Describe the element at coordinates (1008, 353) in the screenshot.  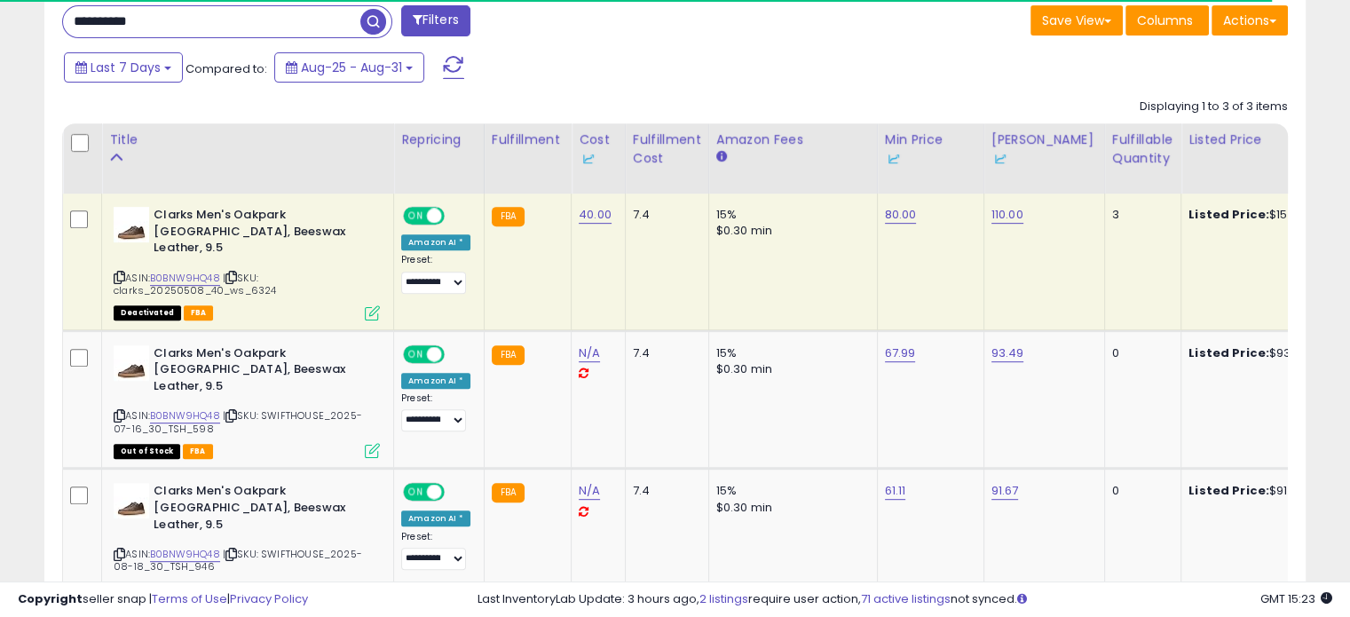
I see `a: 93.49` at that location.